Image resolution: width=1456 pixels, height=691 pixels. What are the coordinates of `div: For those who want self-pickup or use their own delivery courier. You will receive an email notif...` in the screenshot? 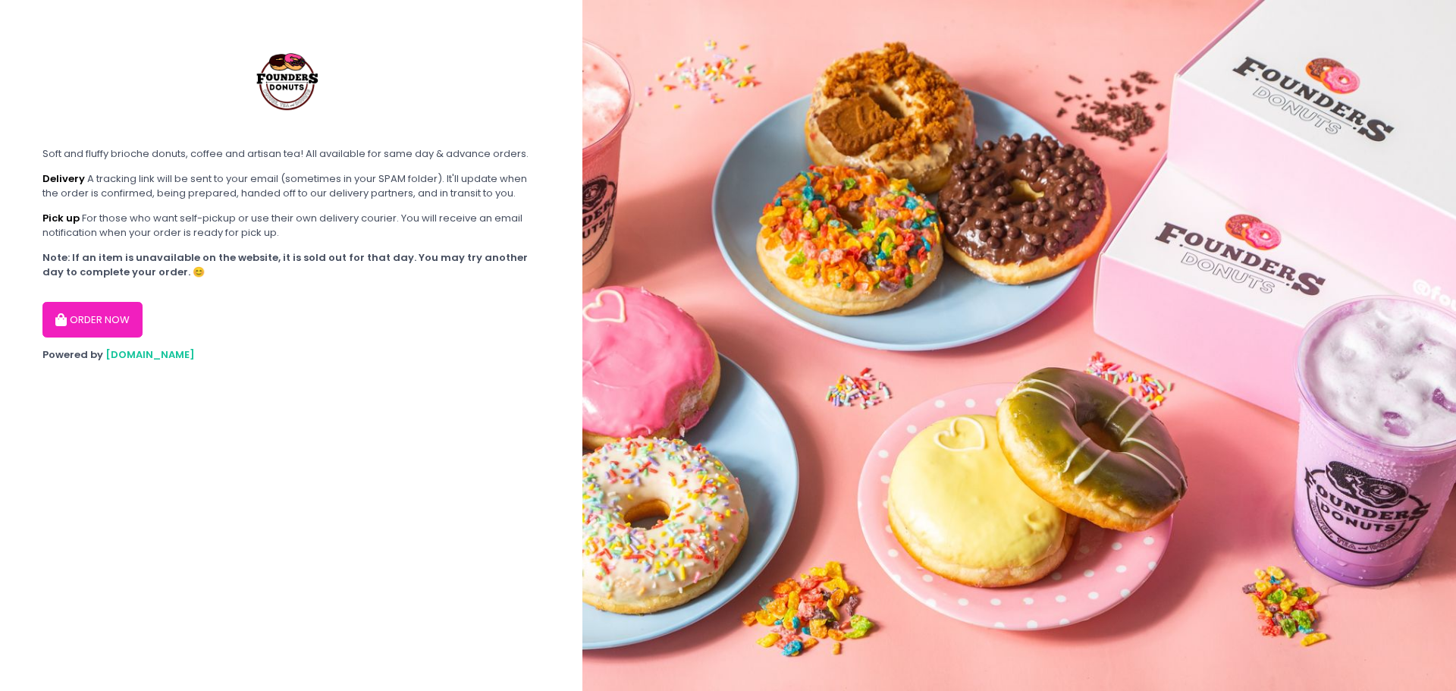 It's located at (291, 225).